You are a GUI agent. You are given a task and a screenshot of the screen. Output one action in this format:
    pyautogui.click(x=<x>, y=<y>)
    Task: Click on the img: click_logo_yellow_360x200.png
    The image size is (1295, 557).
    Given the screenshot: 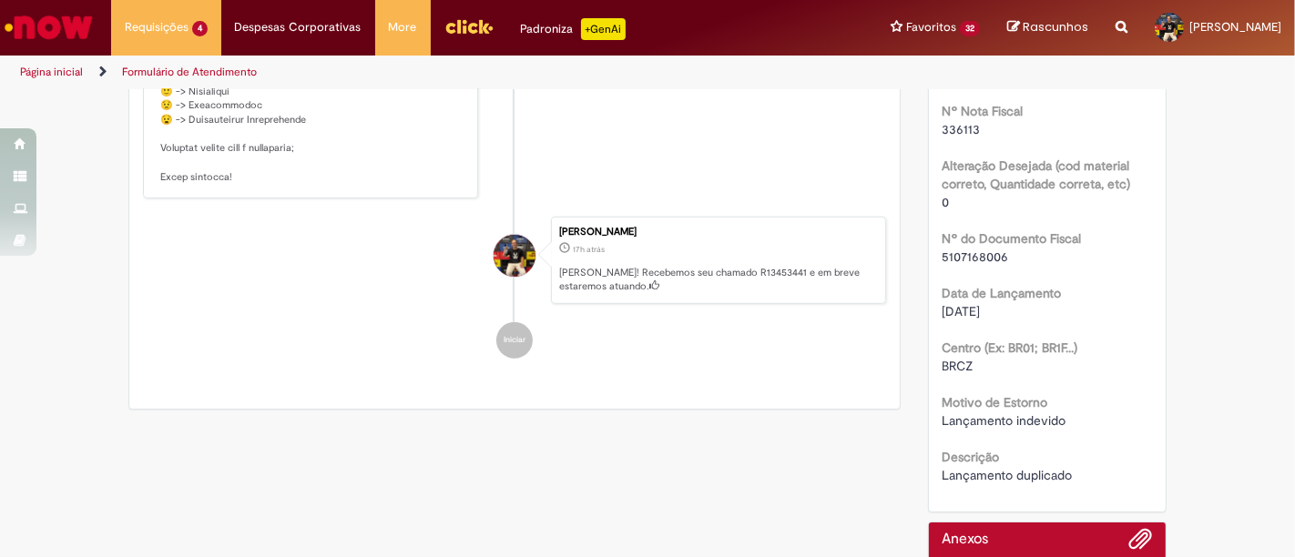 What is the action you would take?
    pyautogui.click(x=469, y=26)
    